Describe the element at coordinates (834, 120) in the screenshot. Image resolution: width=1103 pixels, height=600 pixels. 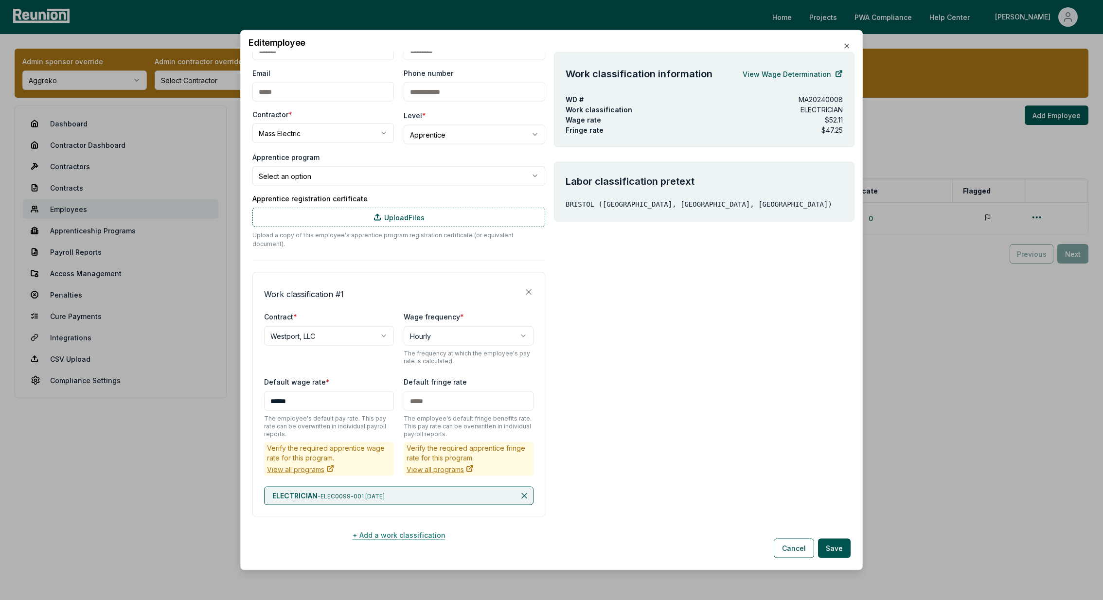
I see `p: $52.11` at that location.